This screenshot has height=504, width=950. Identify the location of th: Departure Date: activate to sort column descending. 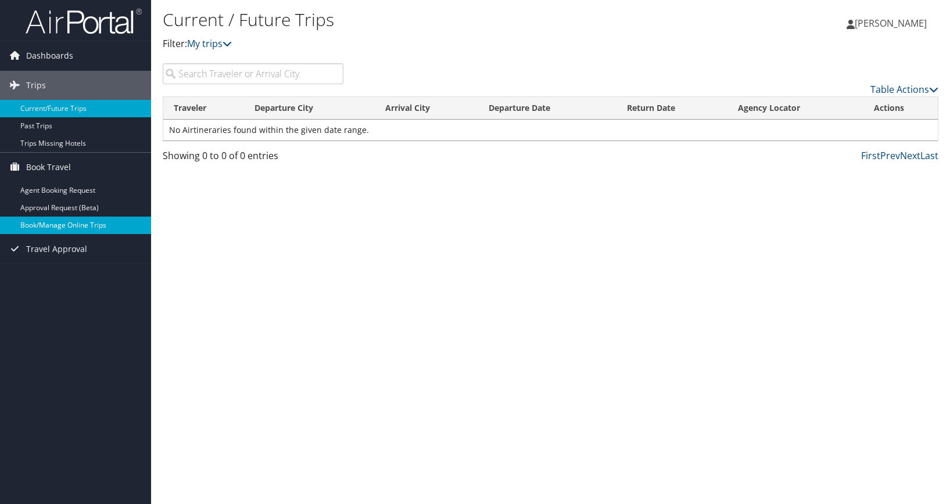
(547, 108).